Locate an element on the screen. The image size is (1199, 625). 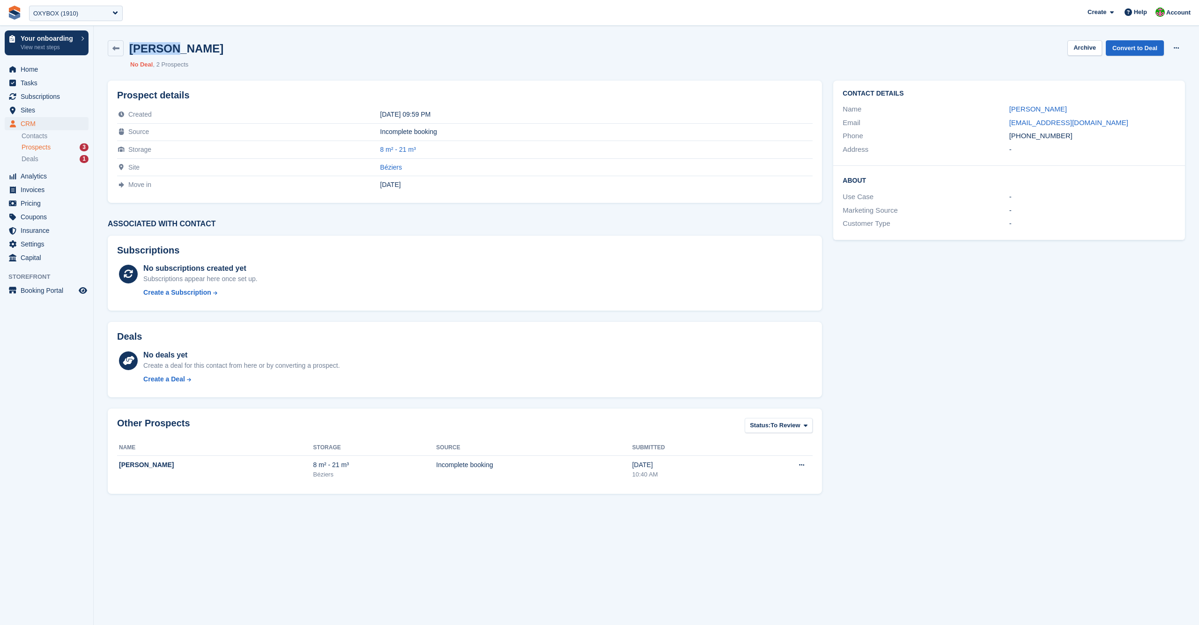
h2: Contact Details is located at coordinates (1009, 94).